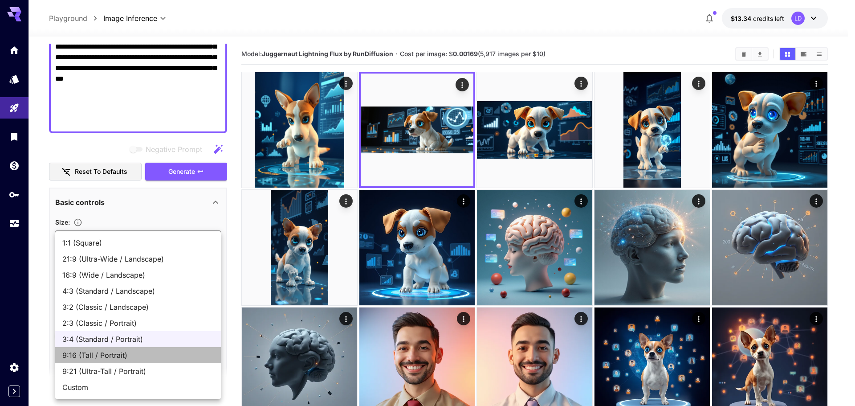 The width and height of the screenshot is (855, 406). What do you see at coordinates (138, 387) in the screenshot?
I see `span: Custom` at bounding box center [138, 387].